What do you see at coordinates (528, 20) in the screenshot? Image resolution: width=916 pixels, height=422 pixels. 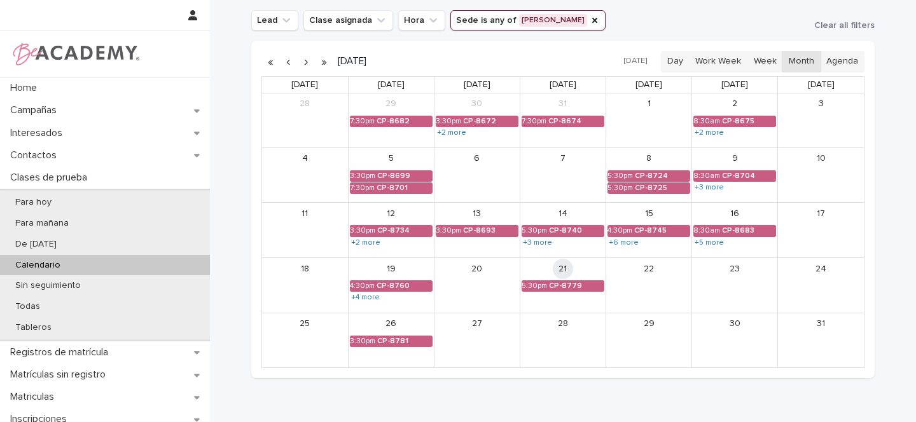 I see `button: Sede` at bounding box center [528, 20].